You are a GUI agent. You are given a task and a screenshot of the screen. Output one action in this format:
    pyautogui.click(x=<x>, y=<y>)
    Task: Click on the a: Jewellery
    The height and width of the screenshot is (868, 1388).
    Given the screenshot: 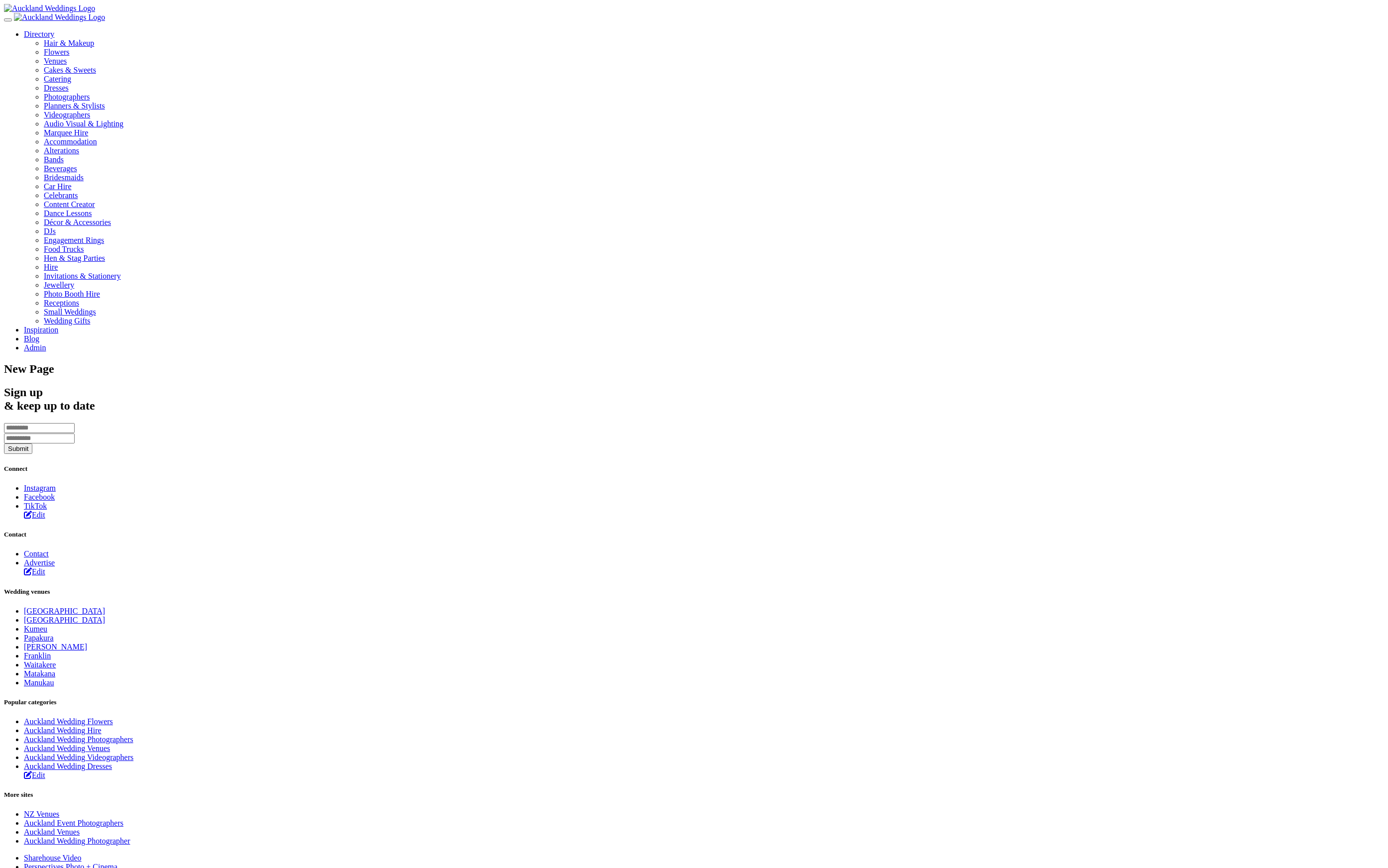 What is the action you would take?
    pyautogui.click(x=59, y=285)
    